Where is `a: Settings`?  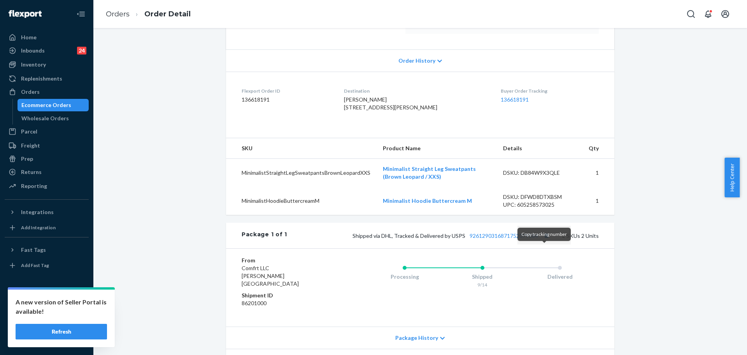
a: Settings is located at coordinates (47, 300).